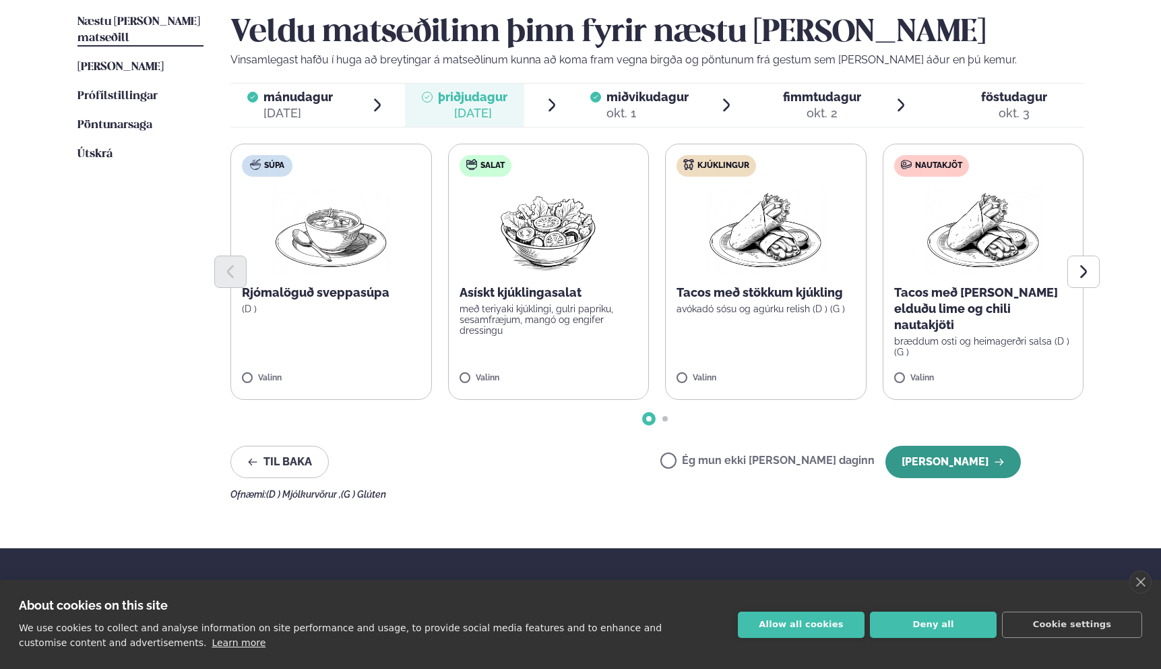 The height and width of the screenshot is (669, 1161). Describe the element at coordinates (331, 293) in the screenshot. I see `p: Rjómalöguð sveppasúpa` at that location.